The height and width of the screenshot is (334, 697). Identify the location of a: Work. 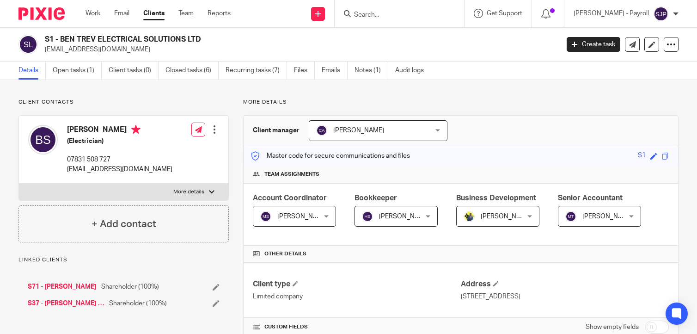
(93, 13).